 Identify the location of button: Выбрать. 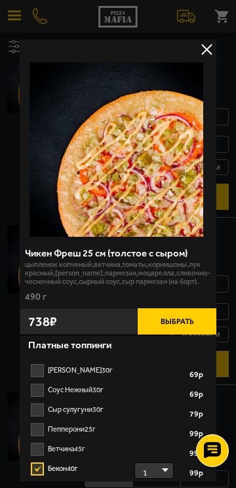
(177, 321).